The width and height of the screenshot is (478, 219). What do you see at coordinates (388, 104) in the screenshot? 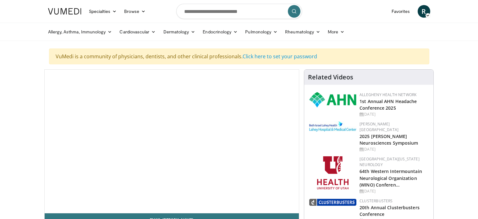
I see `a: 1st Annual AHN Headache Conference 2025` at bounding box center [388, 104].